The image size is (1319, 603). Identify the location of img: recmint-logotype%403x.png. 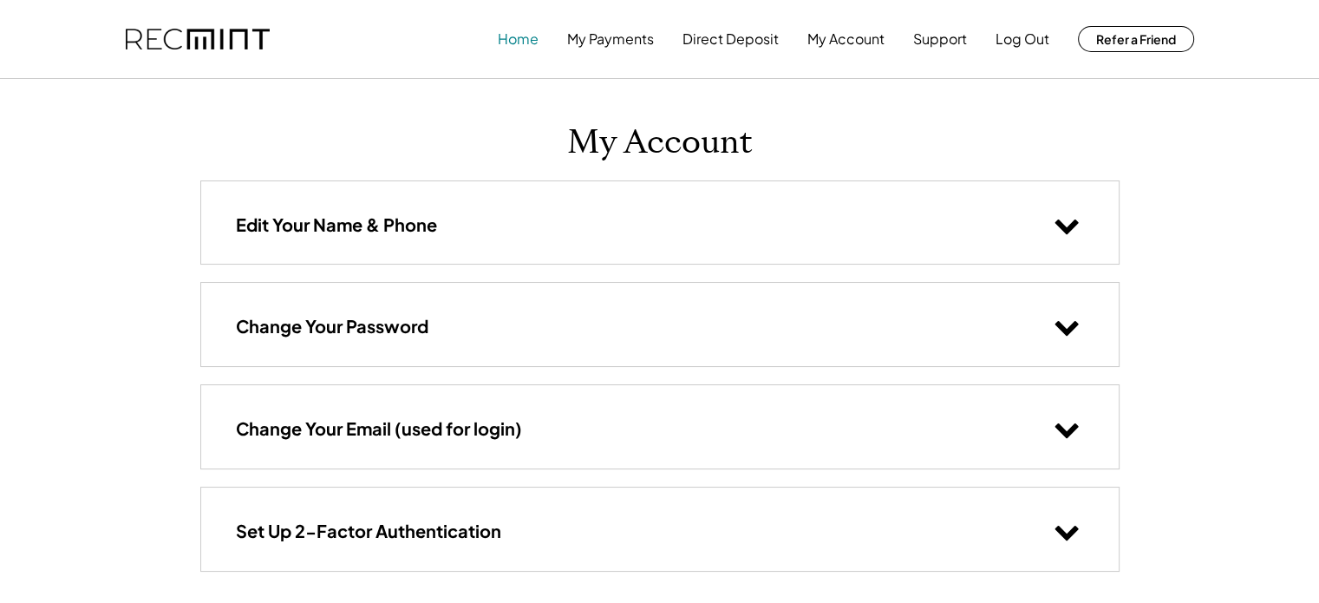
(198, 39).